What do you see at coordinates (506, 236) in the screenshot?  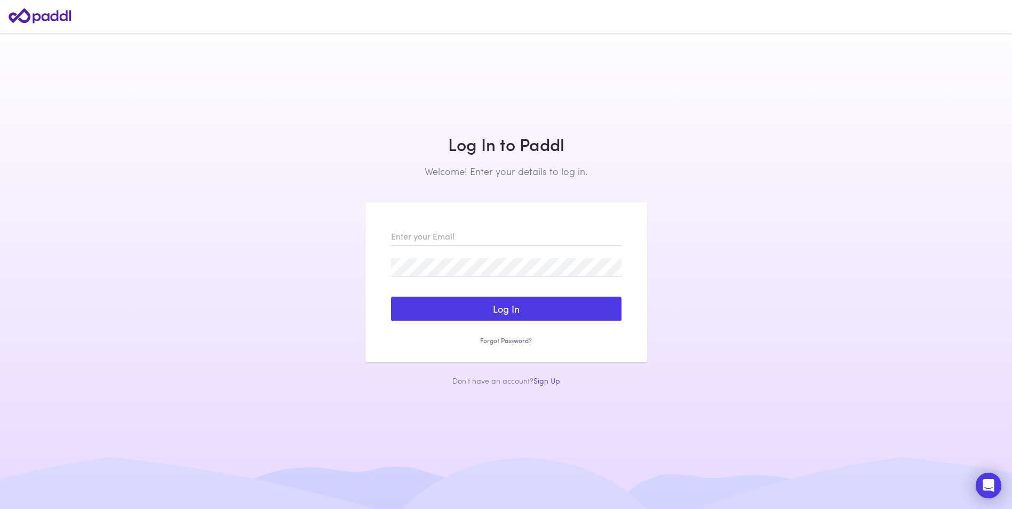 I see `input: Enter your Email` at bounding box center [506, 236].